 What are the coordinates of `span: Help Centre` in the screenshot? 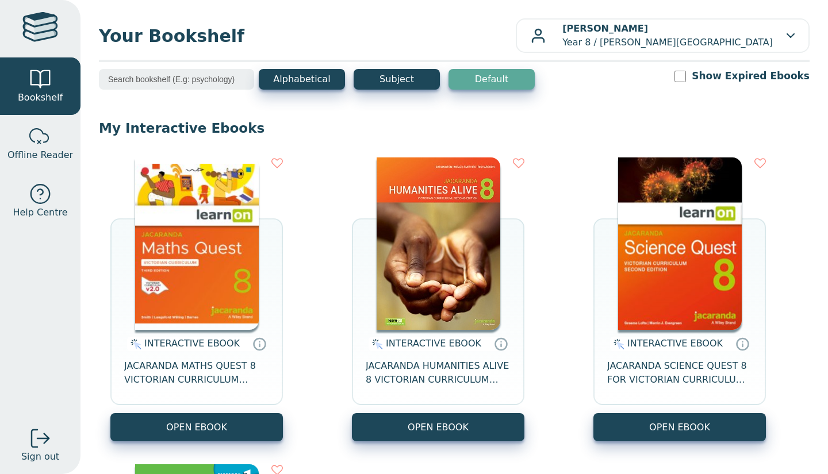 It's located at (40, 213).